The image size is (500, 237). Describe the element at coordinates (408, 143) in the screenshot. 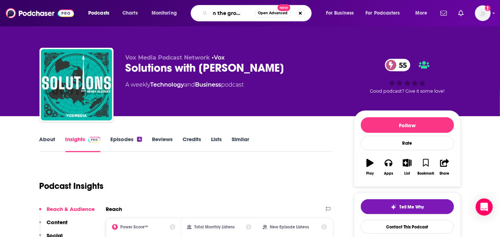

I see `div: Rate` at that location.